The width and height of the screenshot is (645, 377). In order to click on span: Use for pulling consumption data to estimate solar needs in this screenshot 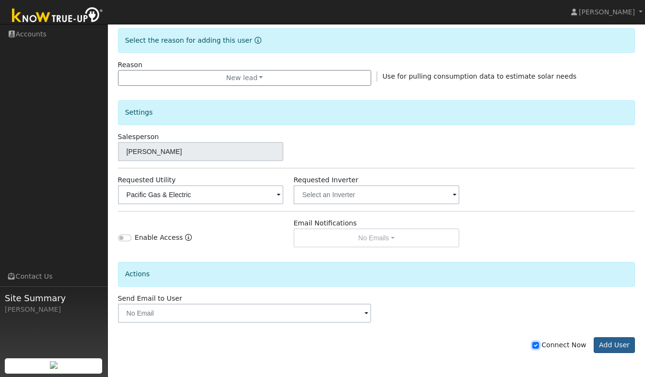, I will do `click(480, 76)`.